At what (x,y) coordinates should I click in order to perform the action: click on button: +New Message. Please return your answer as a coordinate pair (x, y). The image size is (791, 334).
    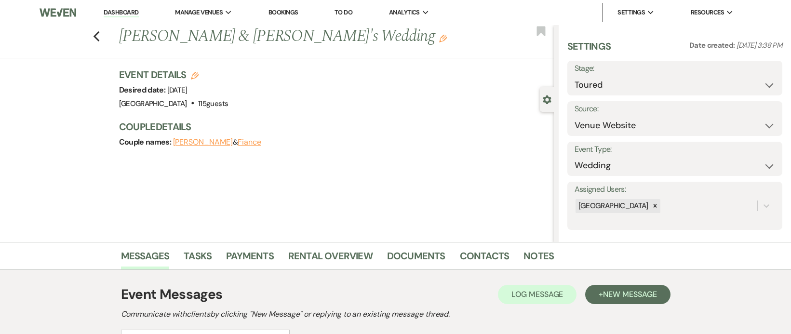
    Looking at the image, I should click on (627, 294).